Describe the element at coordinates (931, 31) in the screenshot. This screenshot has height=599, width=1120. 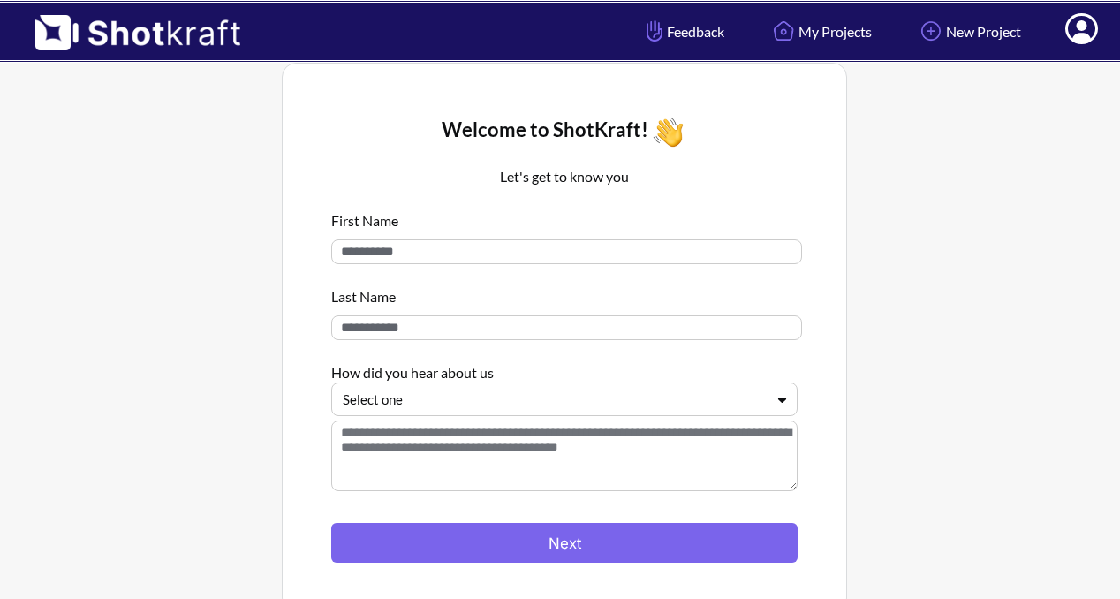
I see `img: Add Icon` at that location.